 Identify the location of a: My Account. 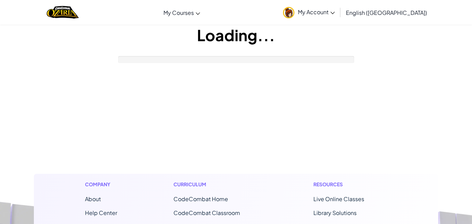
(309, 12).